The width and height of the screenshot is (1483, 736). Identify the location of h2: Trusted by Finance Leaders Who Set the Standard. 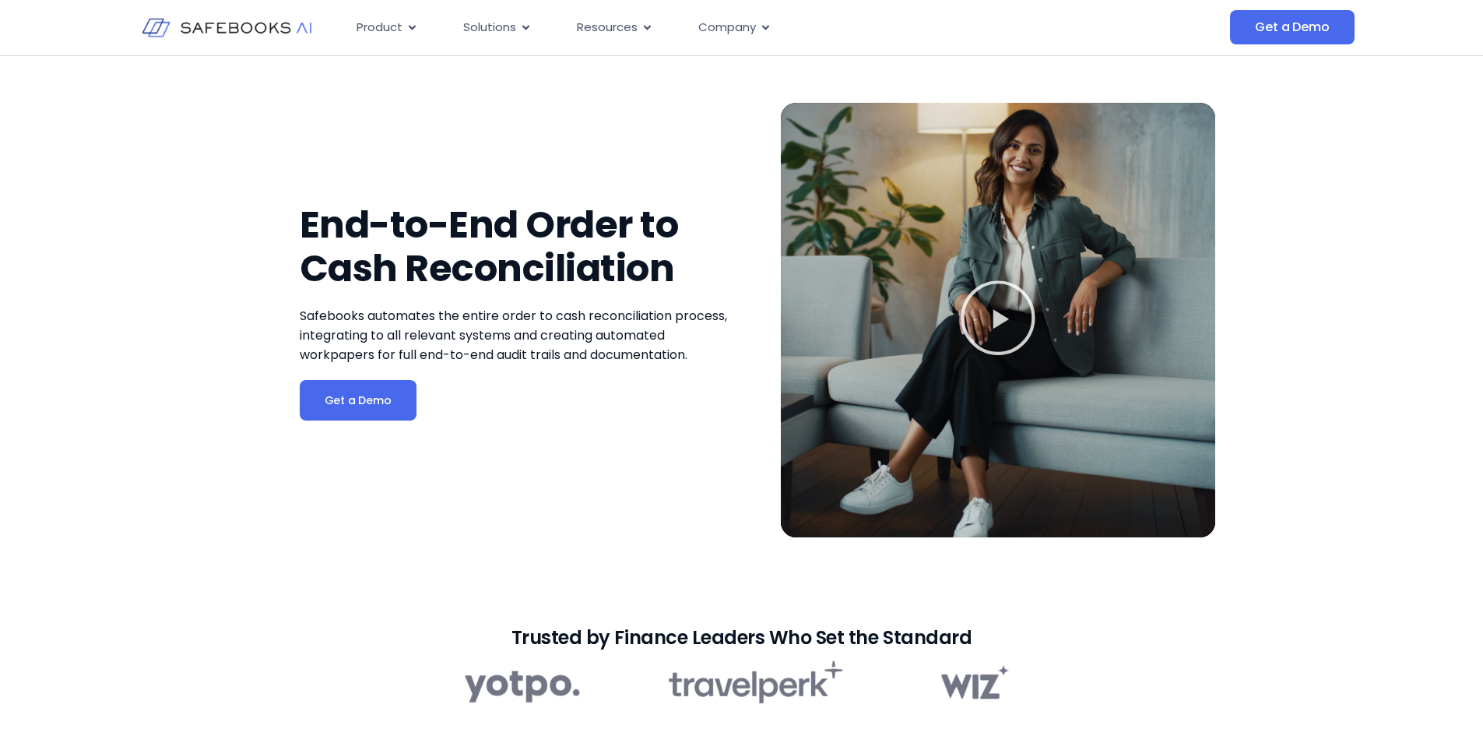
(741, 637).